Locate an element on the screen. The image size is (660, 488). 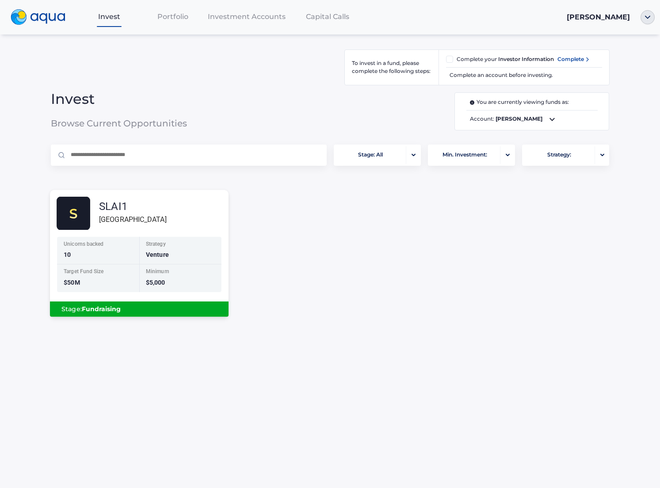
button: ellipse is located at coordinates (648, 17).